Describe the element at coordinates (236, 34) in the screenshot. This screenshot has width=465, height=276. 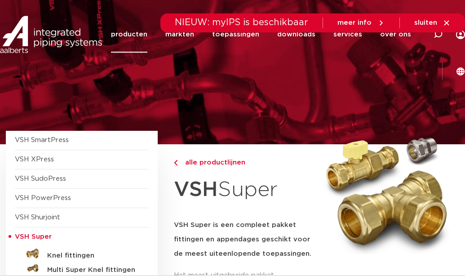
I see `a: toepassingen` at that location.